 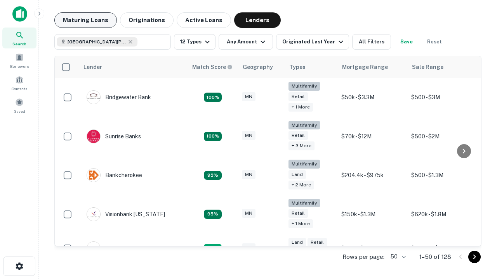 I want to click on button: 12 Types, so click(x=194, y=42).